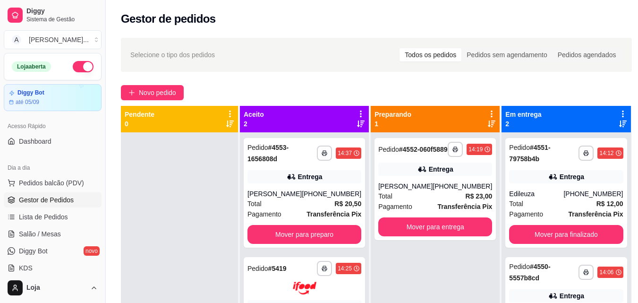 The width and height of the screenshot is (638, 303). What do you see at coordinates (476, 149) in the screenshot?
I see `div: 14:19` at bounding box center [476, 149].